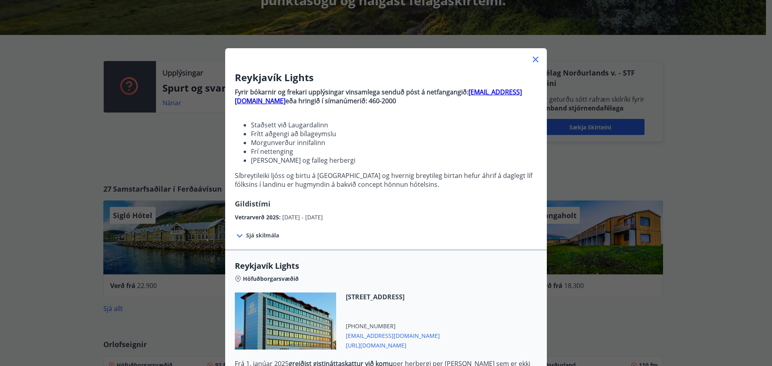  What do you see at coordinates (340, 101) in the screenshot?
I see `strong: eða hringið í símanúmerið: 460-2000` at bounding box center [340, 101].